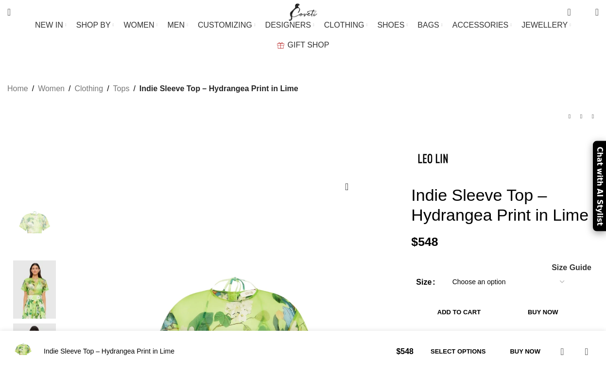  Describe the element at coordinates (390, 25) in the screenshot. I see `span: SHOES` at that location.